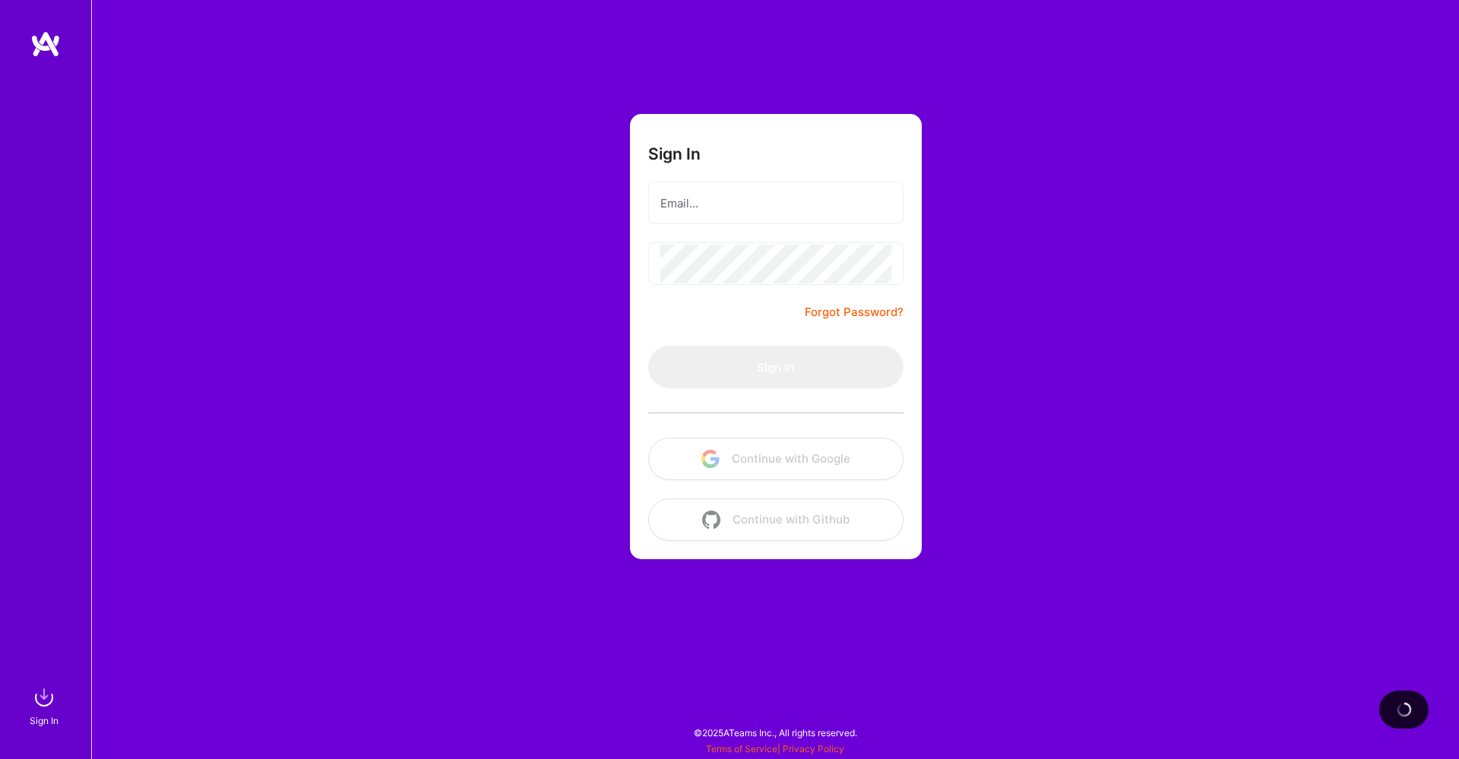  Describe the element at coordinates (44, 720) in the screenshot. I see `div: Sign In` at that location.